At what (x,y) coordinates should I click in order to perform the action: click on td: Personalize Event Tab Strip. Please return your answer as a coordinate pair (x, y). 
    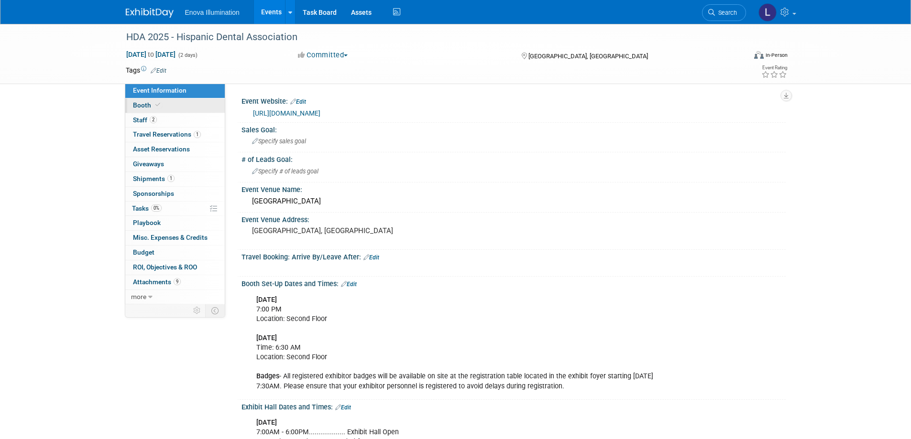
    Looking at the image, I should click on (197, 311).